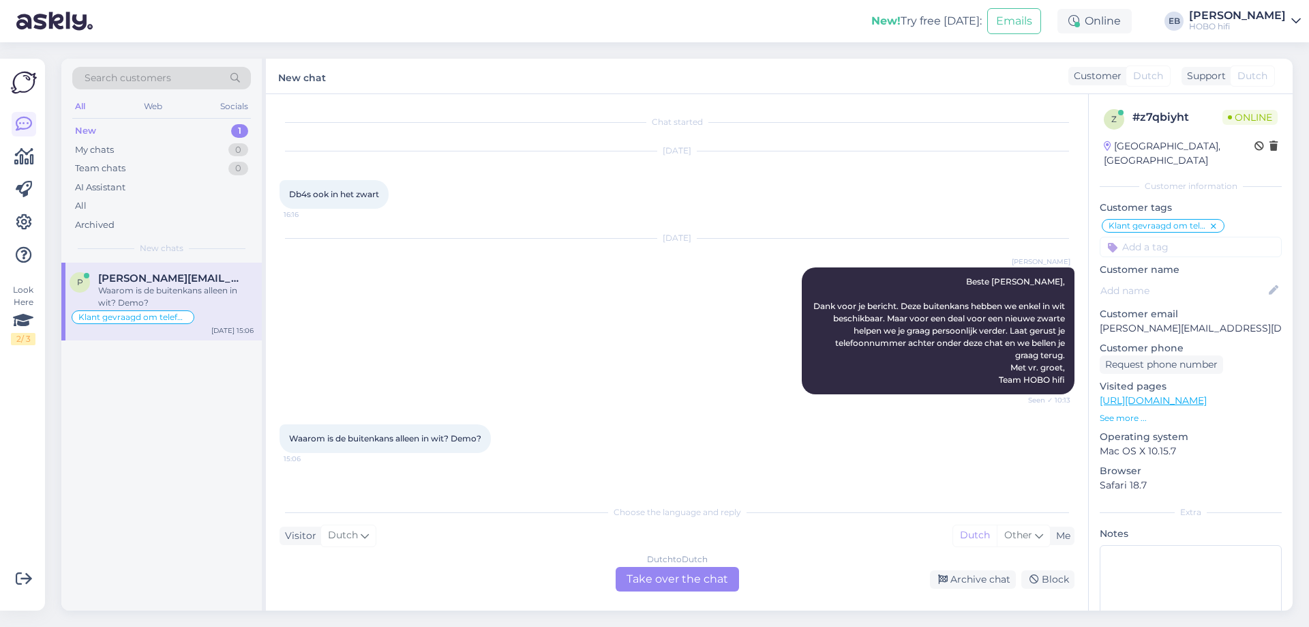 The height and width of the screenshot is (627, 1309). Describe the element at coordinates (1191, 207) in the screenshot. I see `p: Customer tags` at that location.